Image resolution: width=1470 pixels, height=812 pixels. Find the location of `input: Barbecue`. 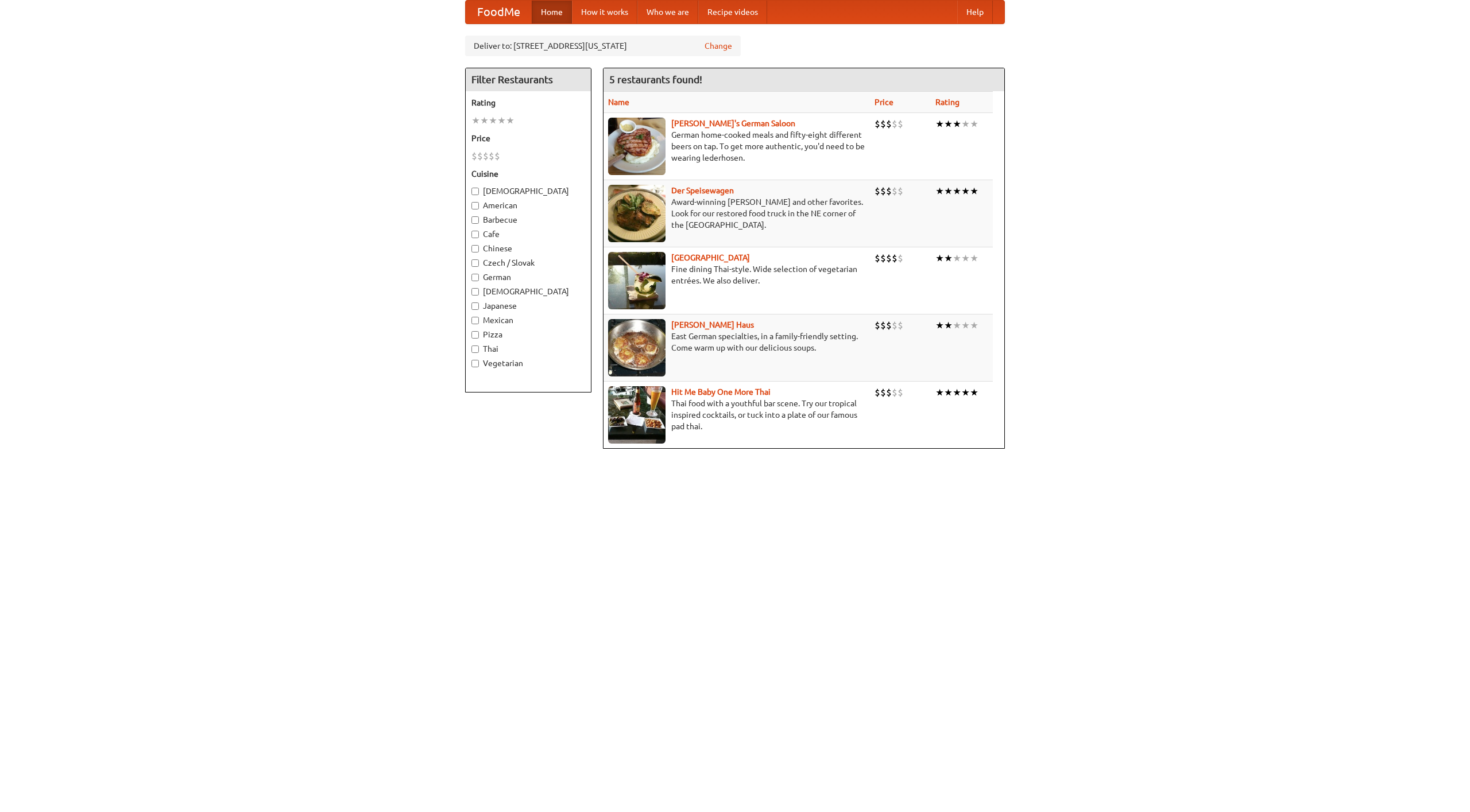

input: Barbecue is located at coordinates (475, 220).